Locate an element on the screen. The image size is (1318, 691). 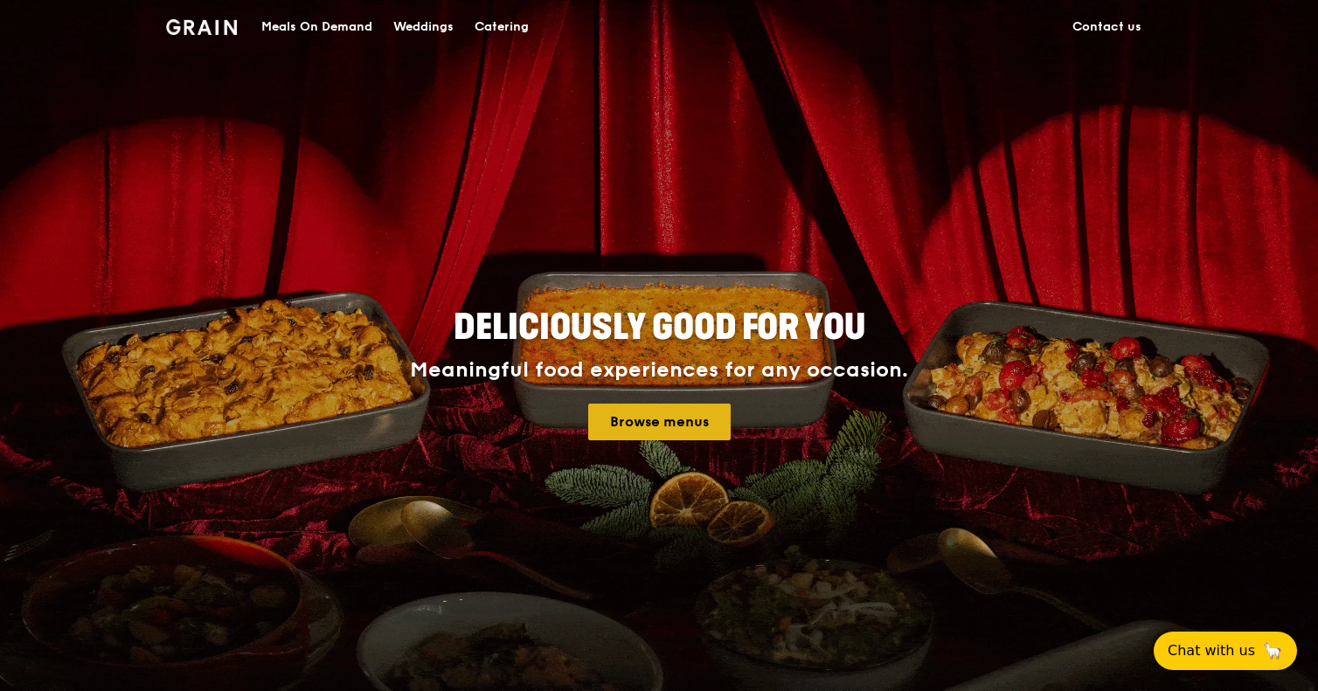
a: Catering is located at coordinates (502, 27).